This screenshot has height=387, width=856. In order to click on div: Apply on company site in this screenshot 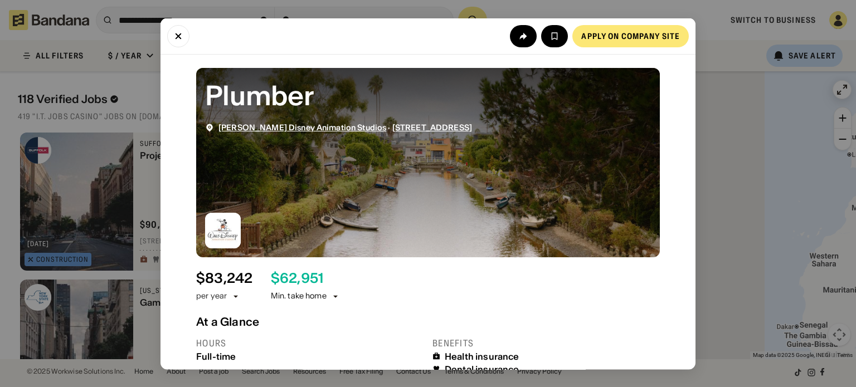, I will do `click(630, 36)`.